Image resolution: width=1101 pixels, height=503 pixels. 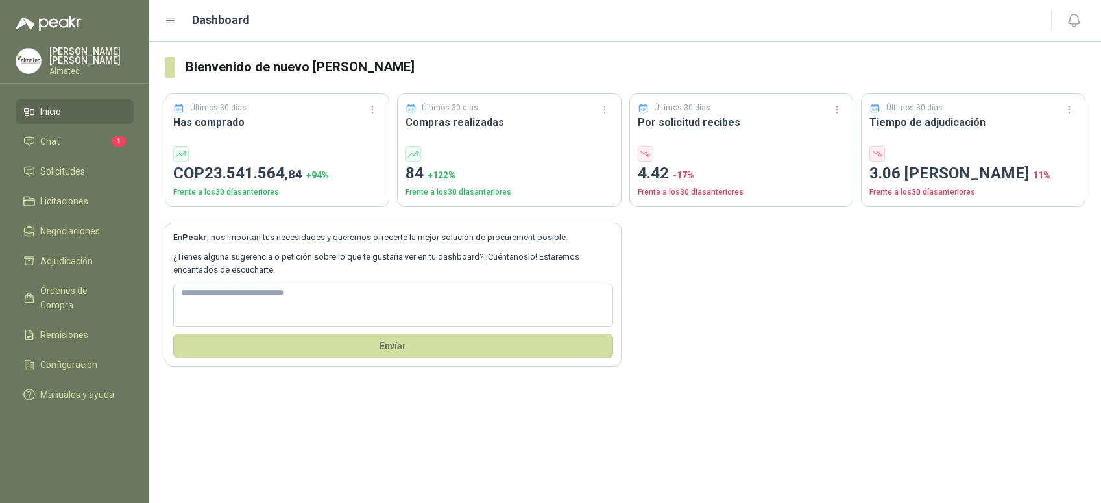 What do you see at coordinates (75, 201) in the screenshot?
I see `a: Licitaciones` at bounding box center [75, 201].